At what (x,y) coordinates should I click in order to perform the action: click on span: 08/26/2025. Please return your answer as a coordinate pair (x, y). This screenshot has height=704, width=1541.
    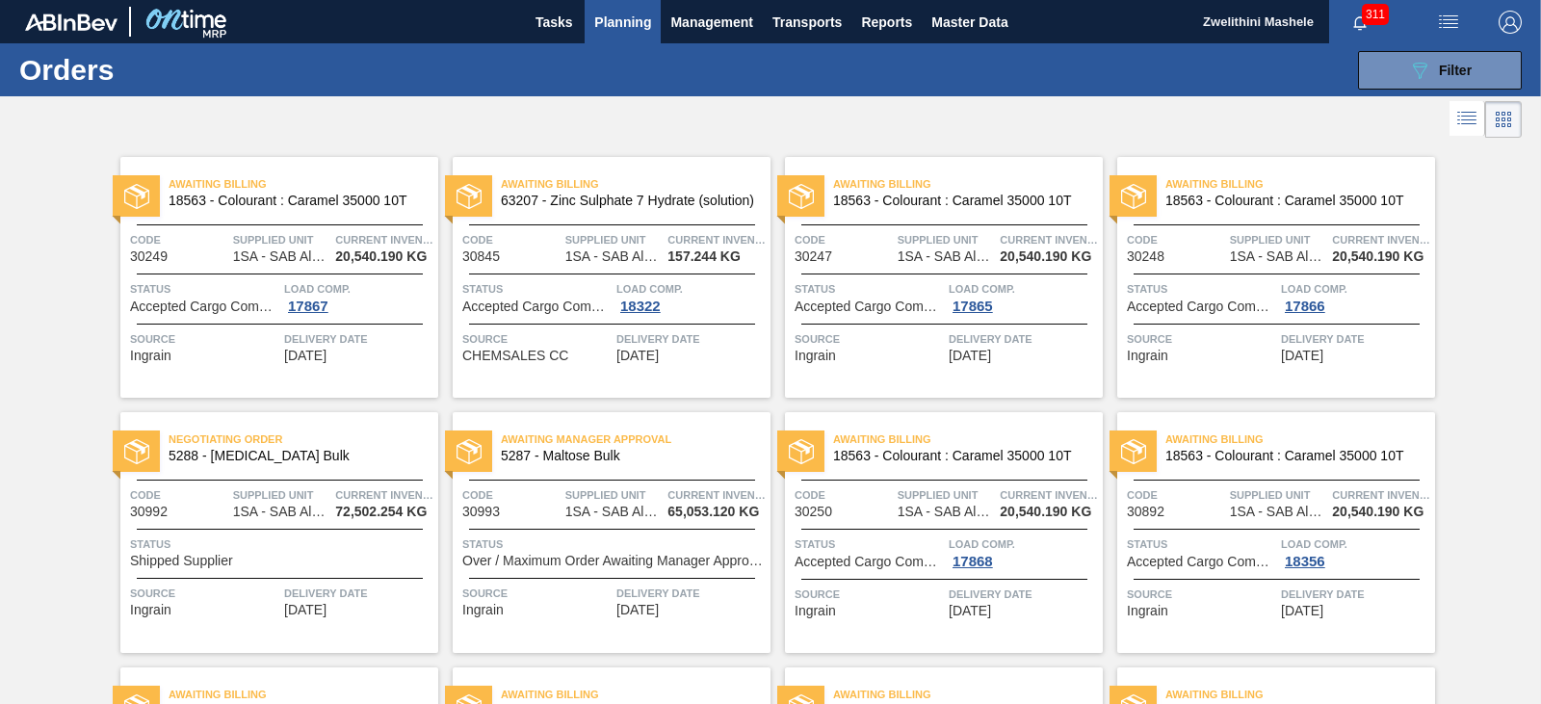
    Looking at the image, I should click on (970, 355).